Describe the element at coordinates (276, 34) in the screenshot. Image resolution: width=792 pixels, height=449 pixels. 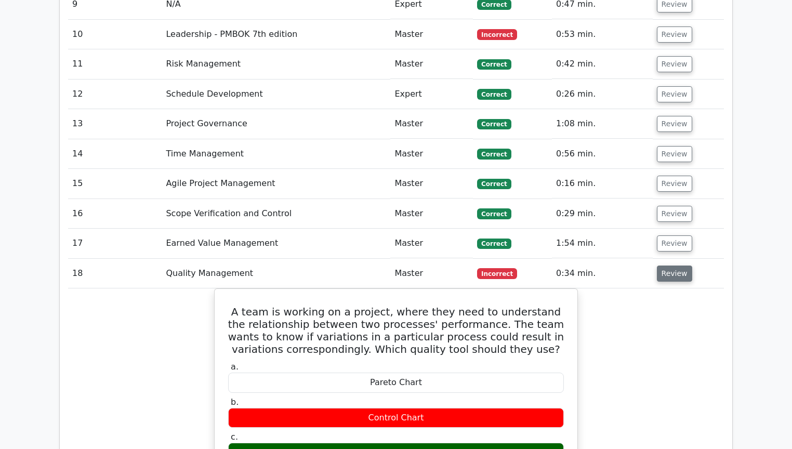
I see `td: Leadership - PMBOK 7th edition` at that location.